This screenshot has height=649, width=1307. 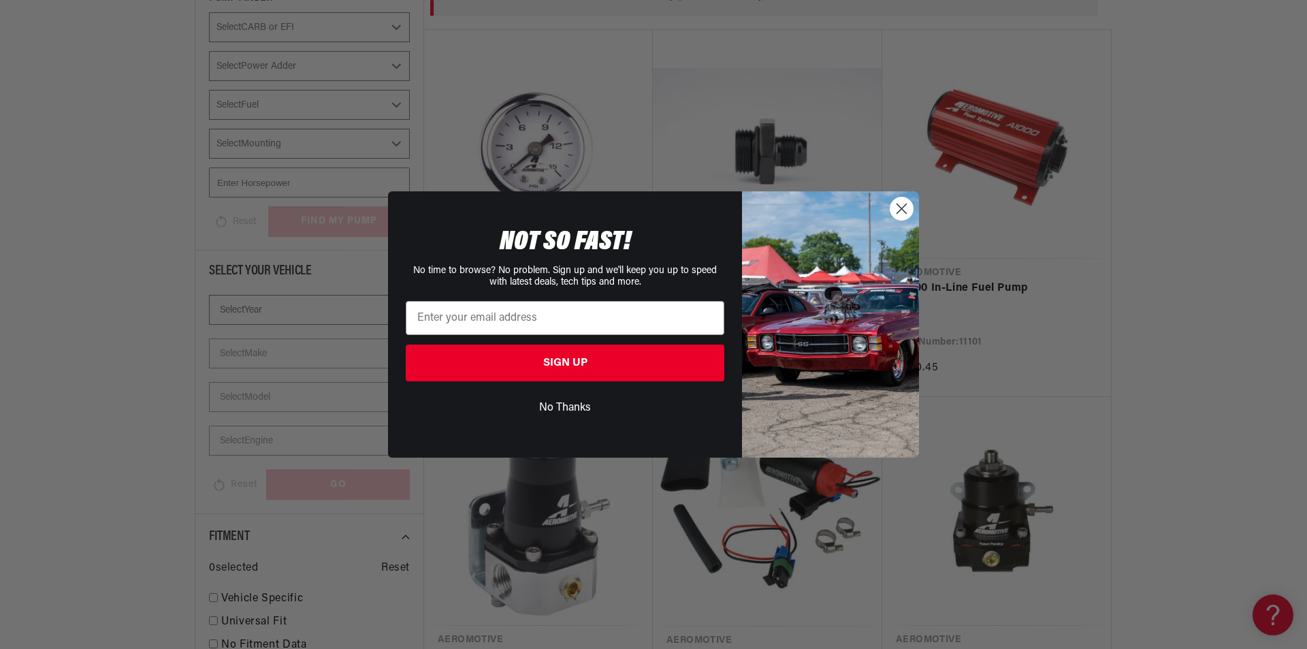 What do you see at coordinates (830, 324) in the screenshot?
I see `img: 85cdd541-2605-488b-b08c-a5ee7b438a35.jpeg` at bounding box center [830, 324].